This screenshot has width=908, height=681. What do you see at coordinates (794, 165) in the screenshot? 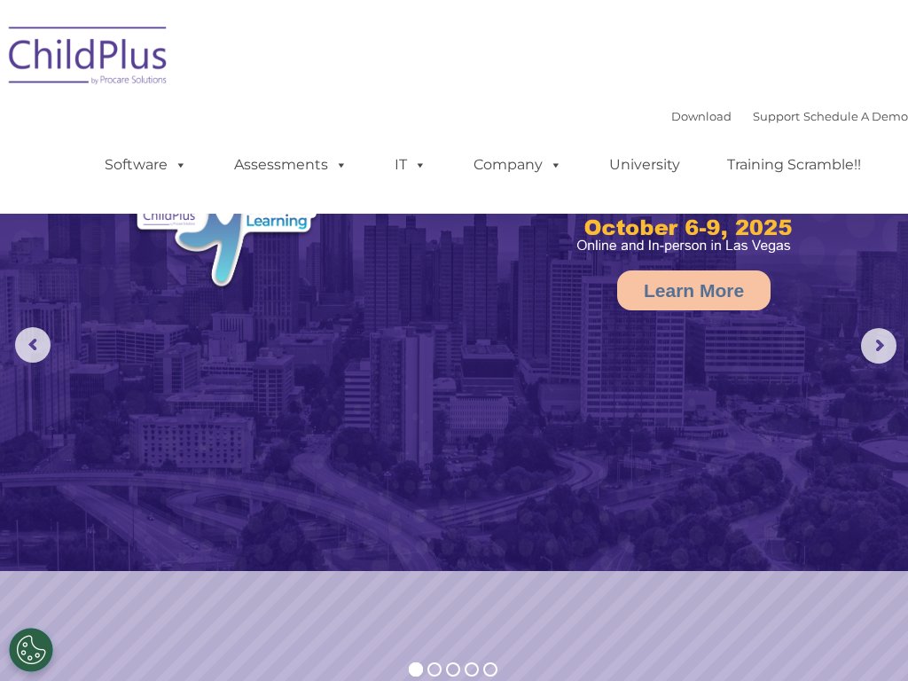
I see `a: Training Scramble!!` at bounding box center [794, 165].